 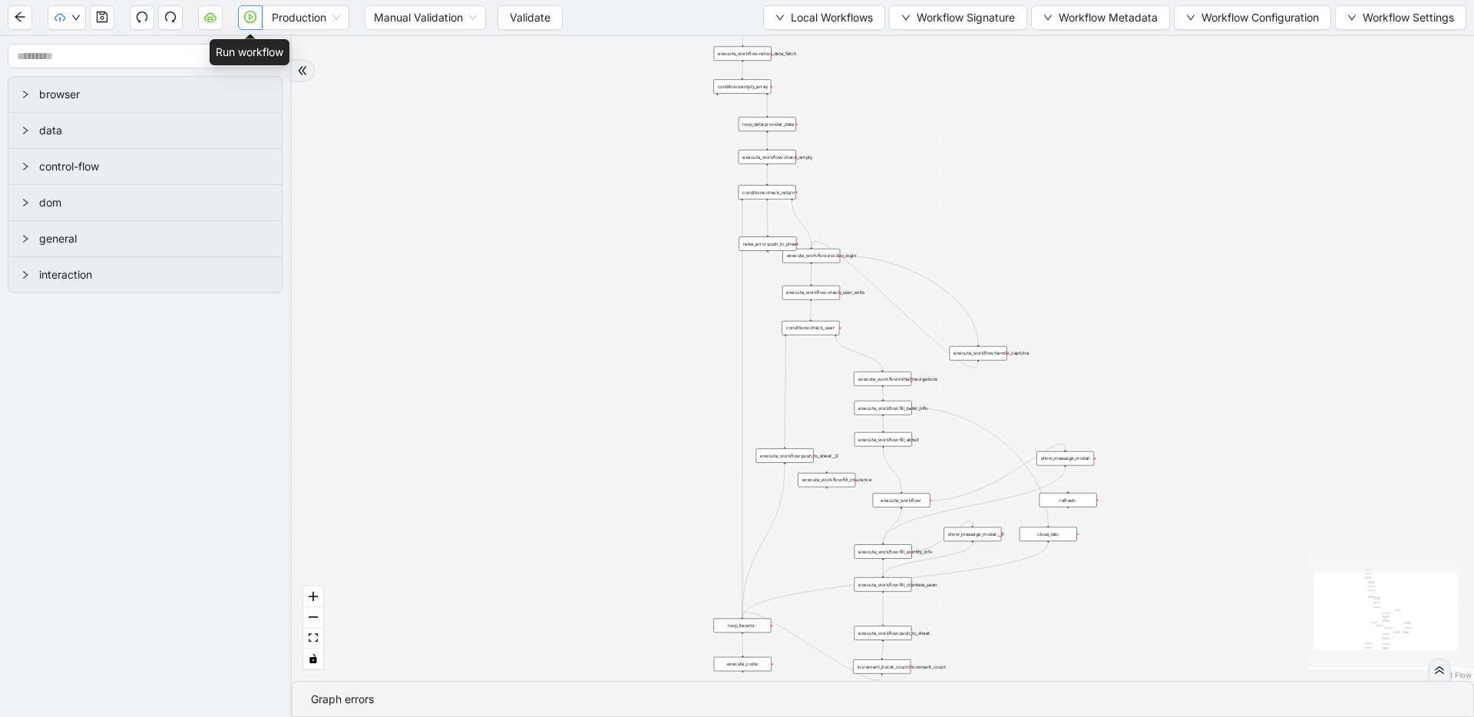 I want to click on div: execute_workflow:check_empty, so click(x=767, y=157).